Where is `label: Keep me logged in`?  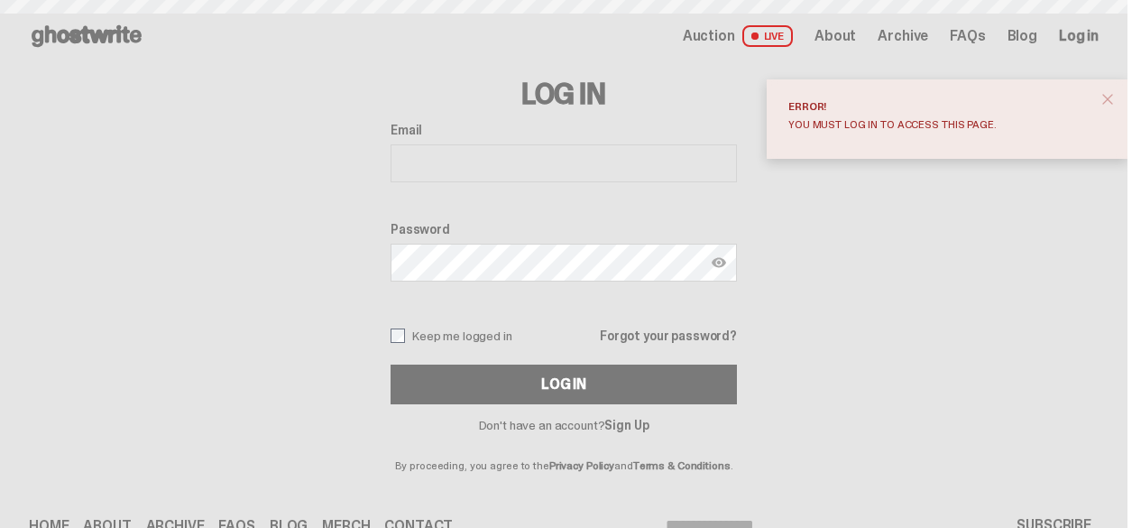 label: Keep me logged in is located at coordinates (451, 335).